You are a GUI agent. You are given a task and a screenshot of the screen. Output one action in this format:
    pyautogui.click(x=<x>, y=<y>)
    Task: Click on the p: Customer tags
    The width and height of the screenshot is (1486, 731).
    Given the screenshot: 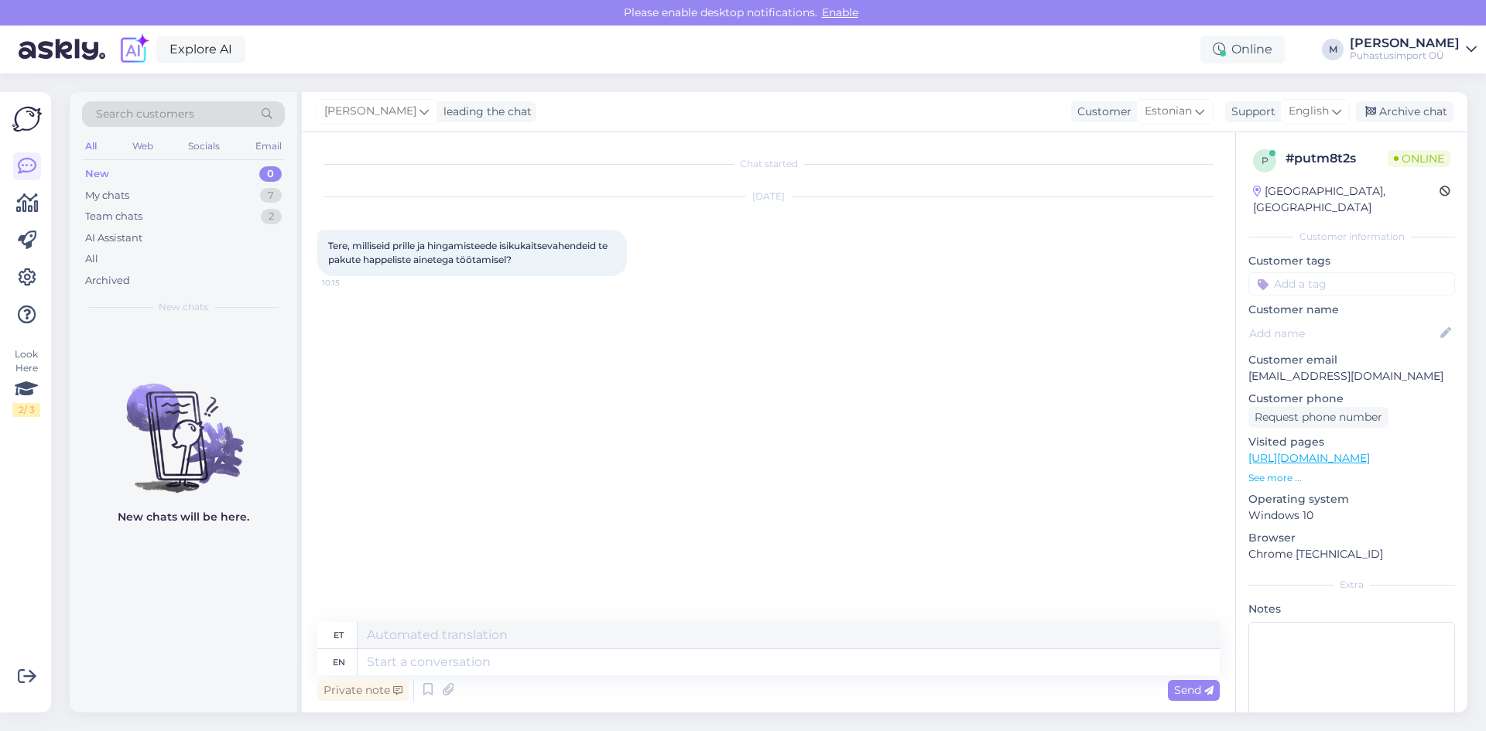 What is the action you would take?
    pyautogui.click(x=1351, y=261)
    